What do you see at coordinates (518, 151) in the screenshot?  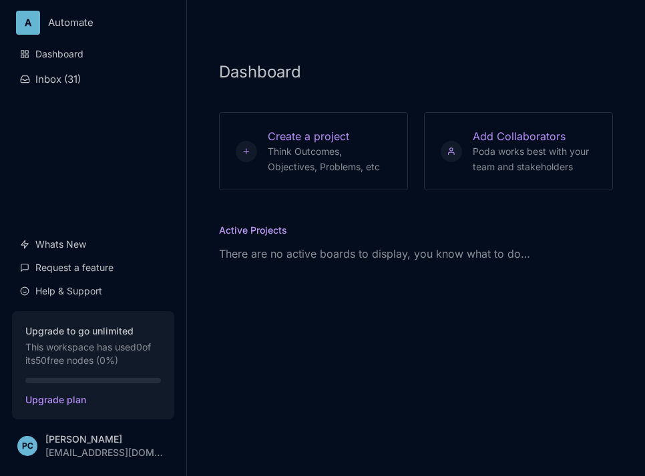 I see `button: Add Collaborators Poda works best with your team and stakeholders` at bounding box center [518, 151].